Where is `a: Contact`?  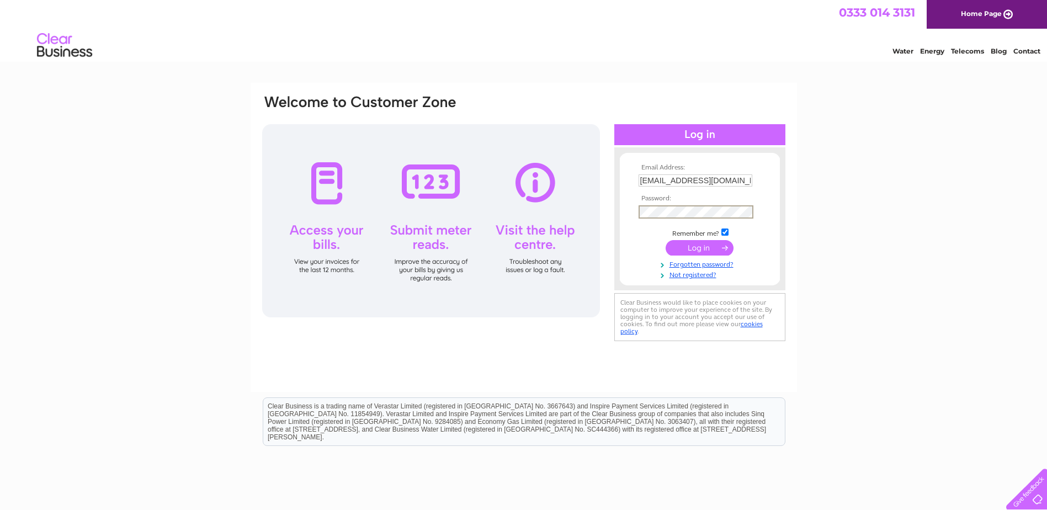
a: Contact is located at coordinates (1026, 51).